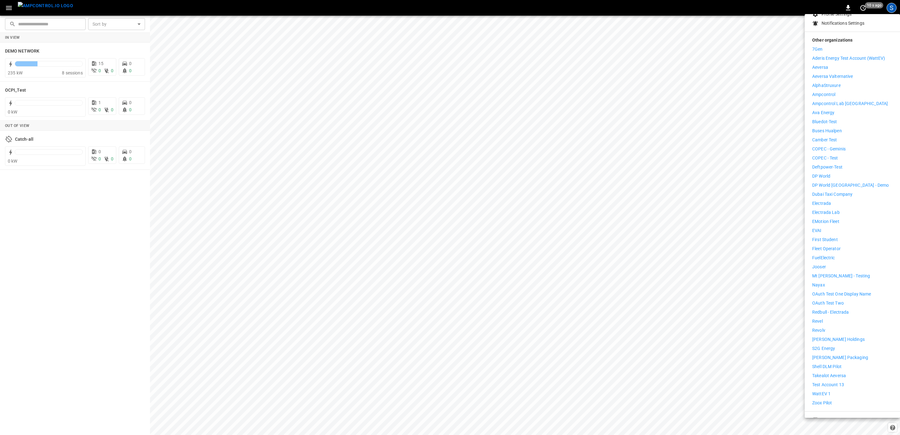  I want to click on p: Buses Hualpen, so click(827, 131).